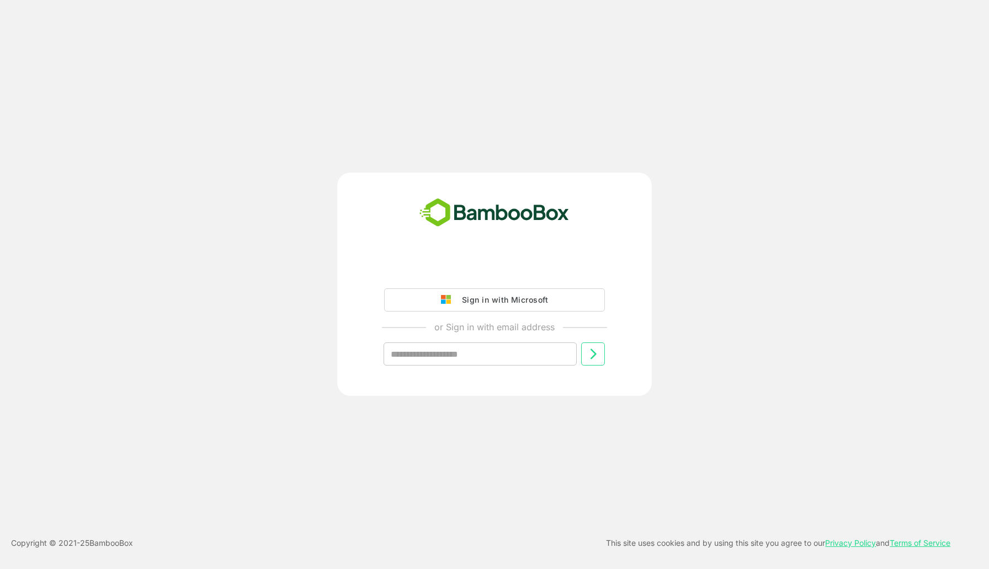  What do you see at coordinates (850, 543) in the screenshot?
I see `a: Privacy Policy` at bounding box center [850, 543].